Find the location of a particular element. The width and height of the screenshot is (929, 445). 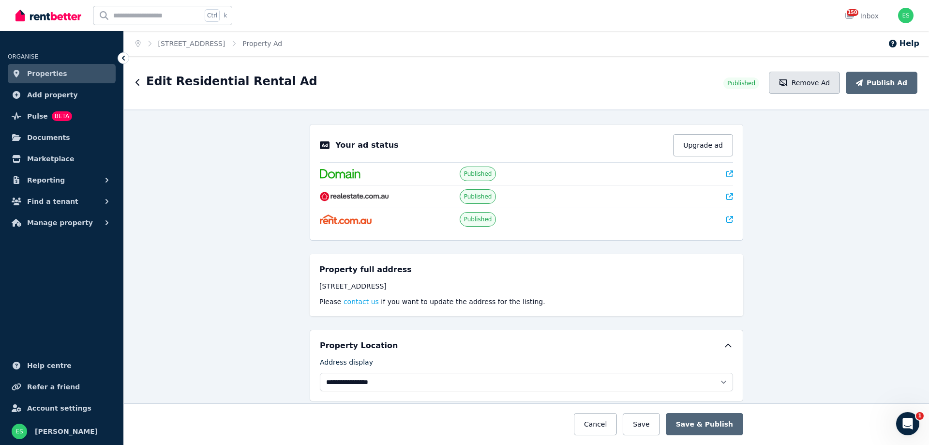

a: Add property is located at coordinates (61, 95).